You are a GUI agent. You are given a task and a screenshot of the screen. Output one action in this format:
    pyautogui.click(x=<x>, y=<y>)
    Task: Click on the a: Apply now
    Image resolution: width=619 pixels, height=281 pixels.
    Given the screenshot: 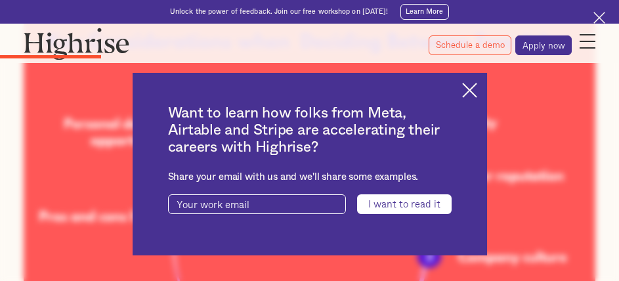 What is the action you would take?
    pyautogui.click(x=544, y=45)
    